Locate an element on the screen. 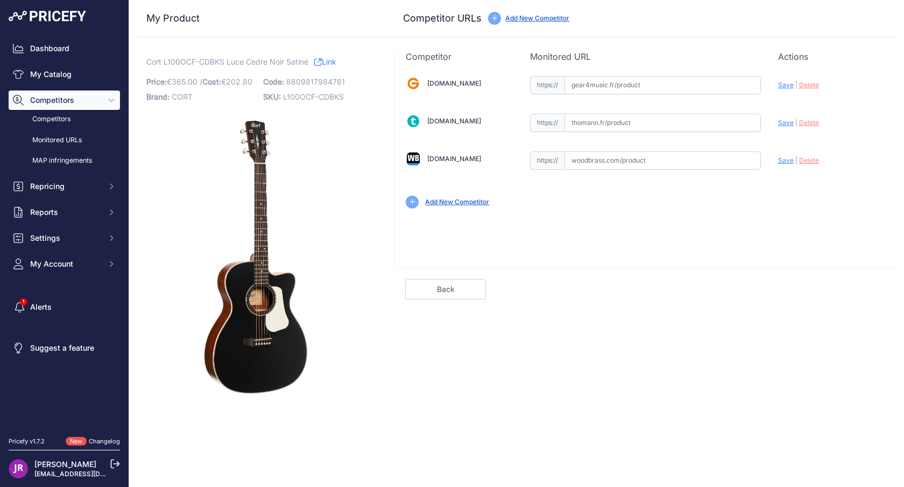 This screenshot has height=487, width=904. span: L100OCF-CDBKS is located at coordinates (313, 96).